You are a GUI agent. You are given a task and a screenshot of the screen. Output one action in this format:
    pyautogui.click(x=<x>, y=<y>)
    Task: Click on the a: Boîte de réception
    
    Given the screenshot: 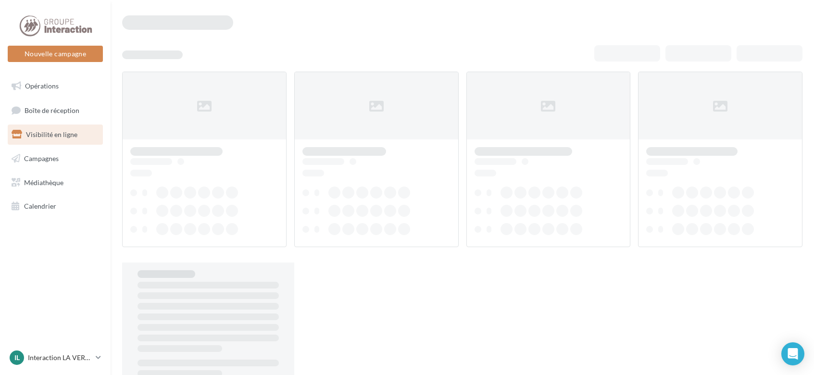 What is the action you would take?
    pyautogui.click(x=55, y=110)
    